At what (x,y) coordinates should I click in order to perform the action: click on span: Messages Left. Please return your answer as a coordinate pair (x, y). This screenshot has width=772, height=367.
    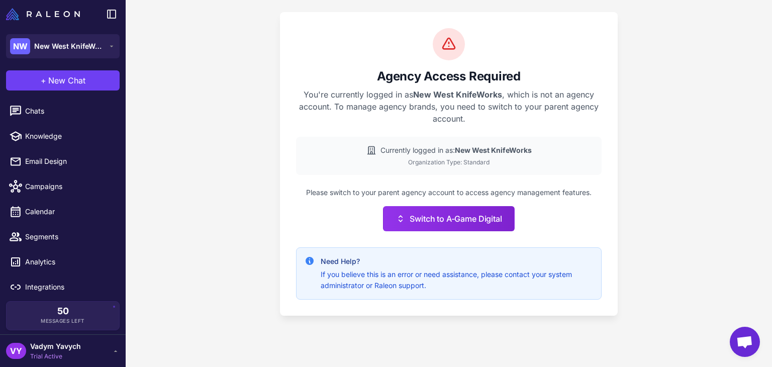
    Looking at the image, I should click on (63, 321).